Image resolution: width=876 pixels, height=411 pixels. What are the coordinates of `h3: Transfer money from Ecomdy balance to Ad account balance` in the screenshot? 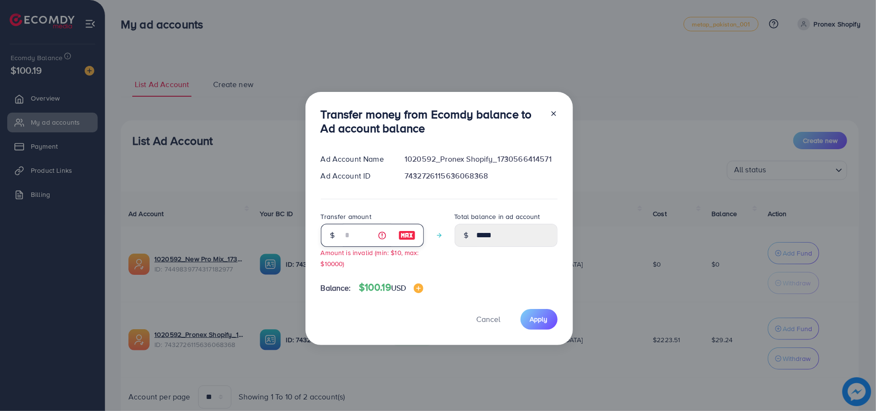 It's located at (431, 121).